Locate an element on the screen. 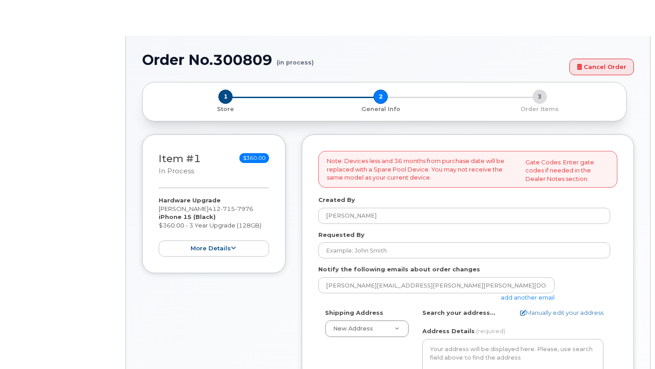  label: Created By is located at coordinates (336, 200).